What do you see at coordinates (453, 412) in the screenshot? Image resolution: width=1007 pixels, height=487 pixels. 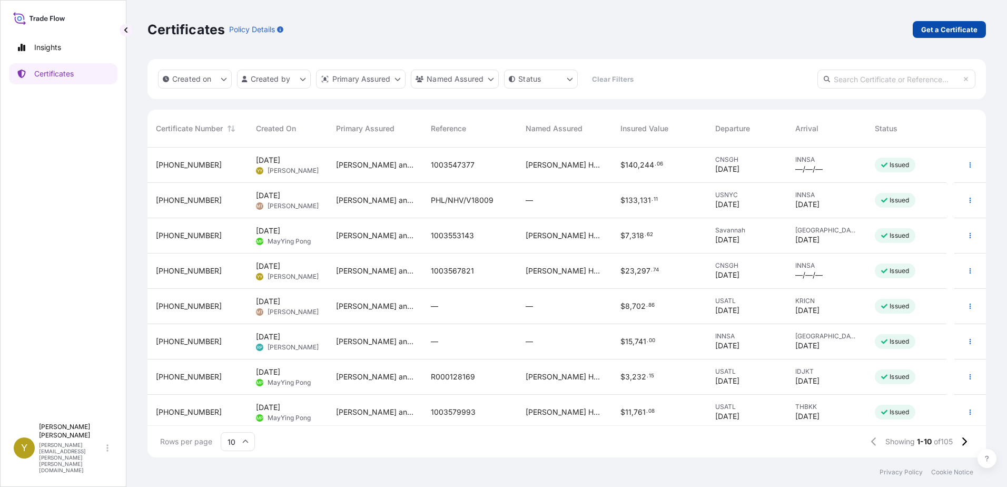 I see `span: 1003579993` at bounding box center [453, 412].